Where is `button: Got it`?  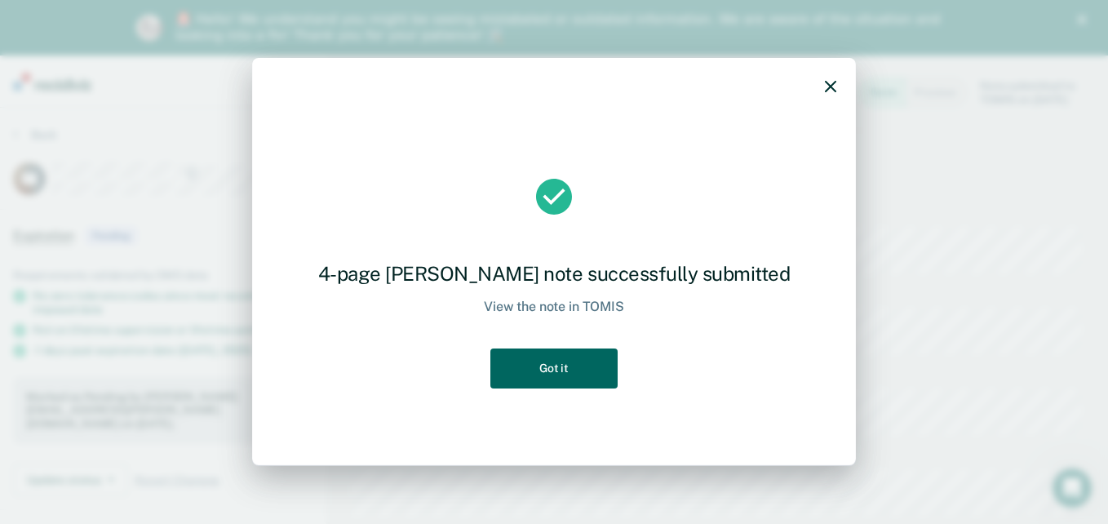 button: Got it is located at coordinates (554, 368).